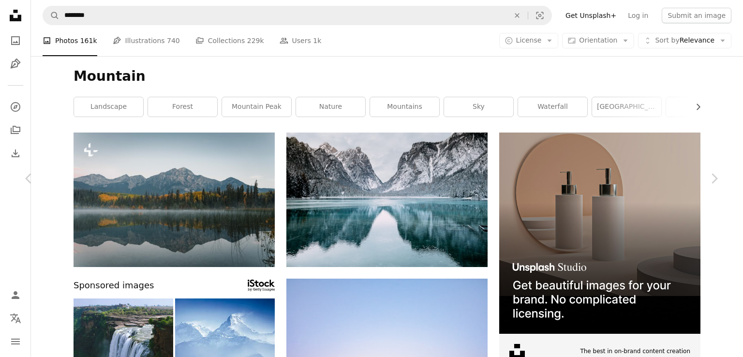 This screenshot has width=743, height=357. What do you see at coordinates (15, 318) in the screenshot?
I see `button: Language` at bounding box center [15, 318].